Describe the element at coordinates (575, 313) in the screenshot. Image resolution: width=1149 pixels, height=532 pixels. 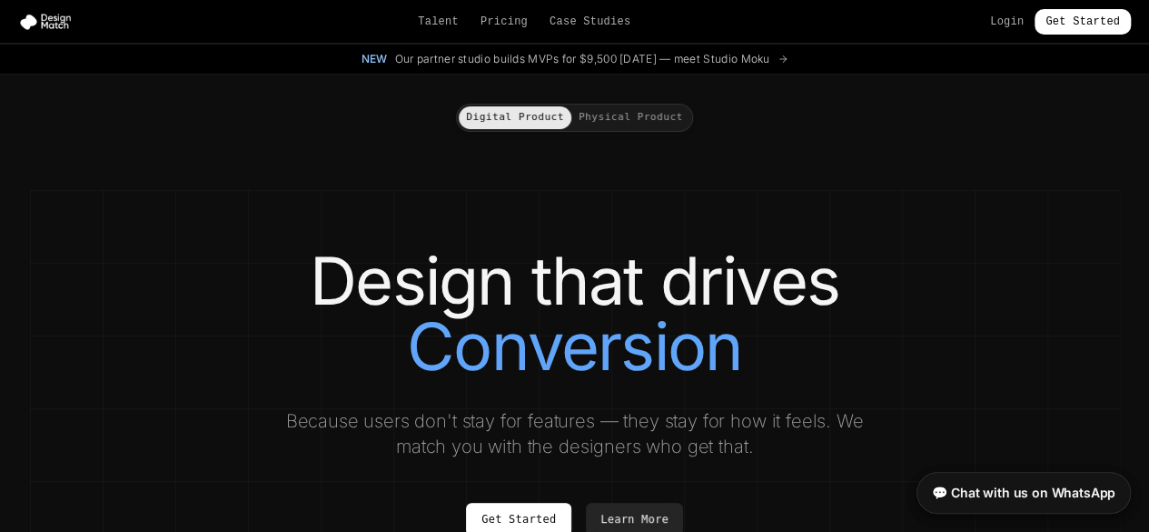
I see `h1: Design that drives` at that location.